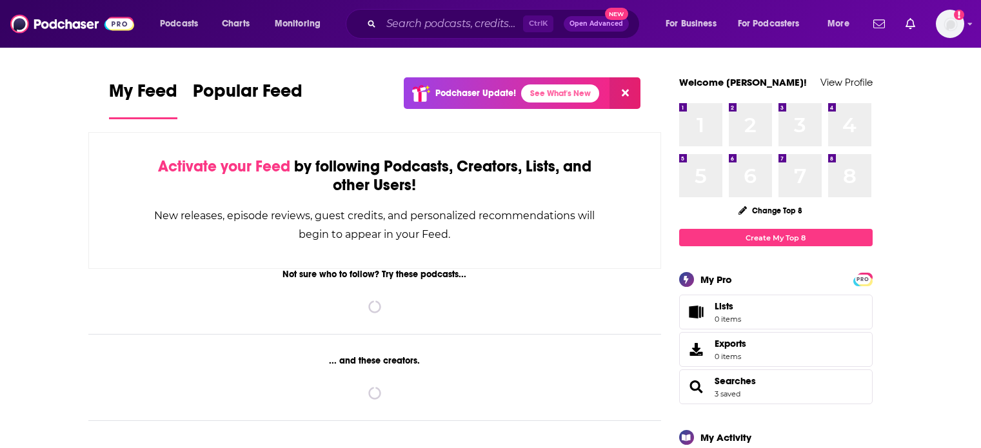  I want to click on a: Popular Feed, so click(248, 99).